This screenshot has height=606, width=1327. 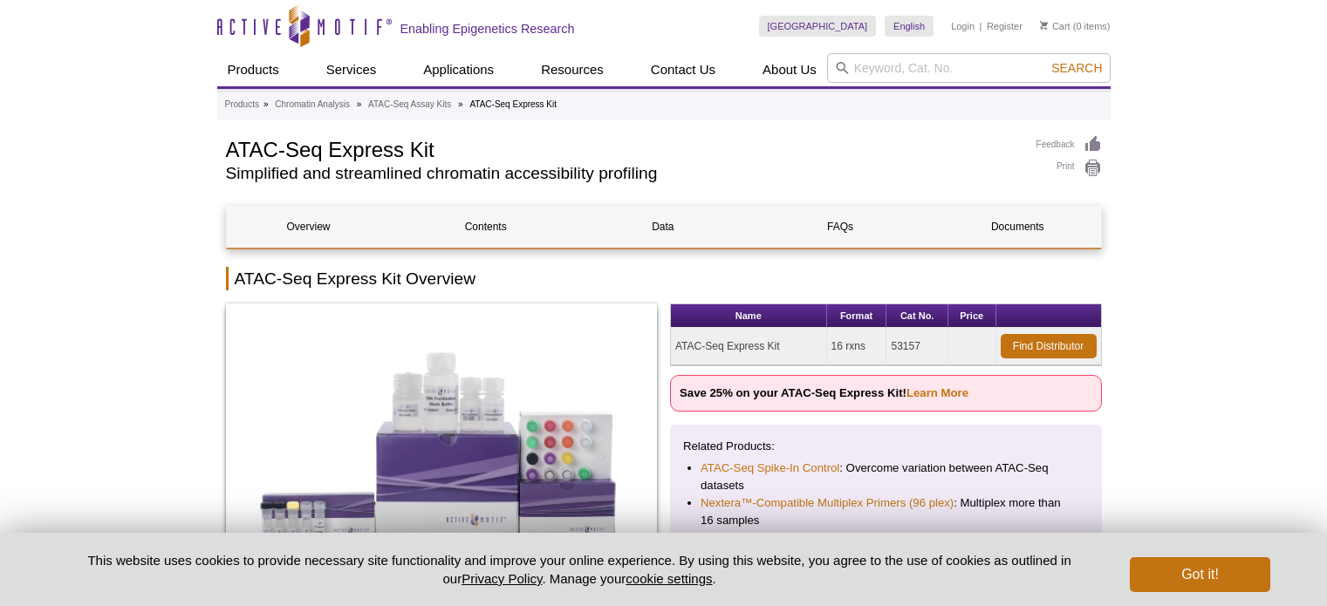 I want to click on button: Search, so click(x=1077, y=68).